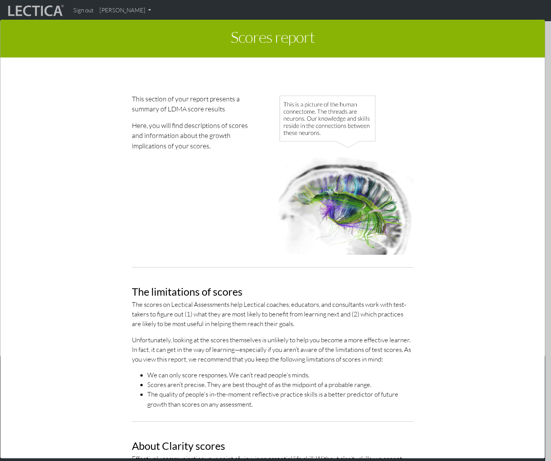 The image size is (551, 461). I want to click on img: Human connectome, so click(346, 174).